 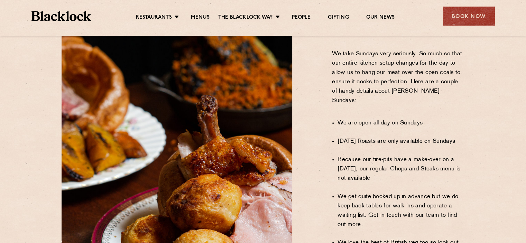 What do you see at coordinates (154, 18) in the screenshot?
I see `a: Restaurants` at bounding box center [154, 18].